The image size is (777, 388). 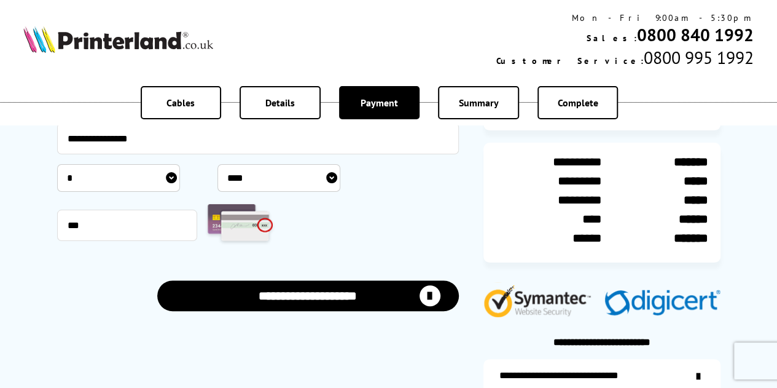 What do you see at coordinates (695, 34) in the screenshot?
I see `b: 0800 840 1992` at bounding box center [695, 34].